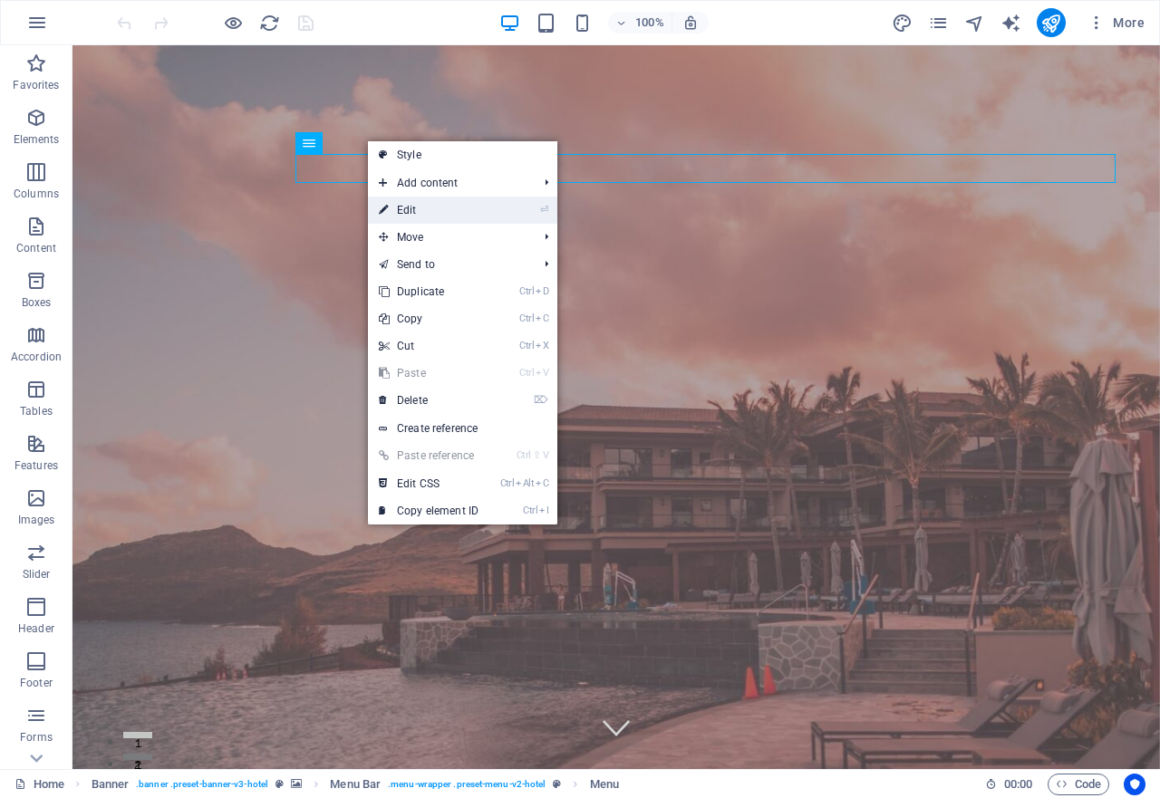 The image size is (1160, 798). I want to click on nav: breadcrumb, so click(355, 785).